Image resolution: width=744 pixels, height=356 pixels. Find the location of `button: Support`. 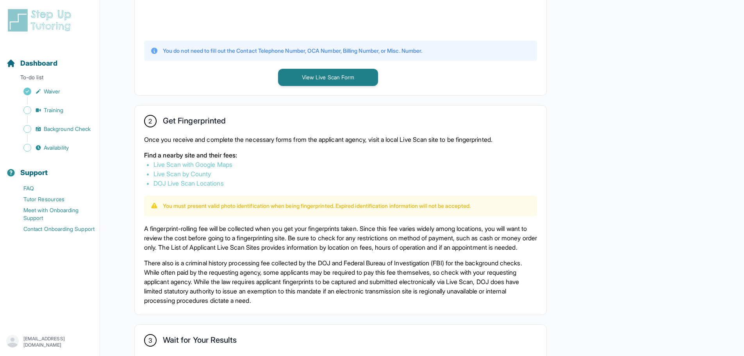

button: Support is located at coordinates (50, 168).